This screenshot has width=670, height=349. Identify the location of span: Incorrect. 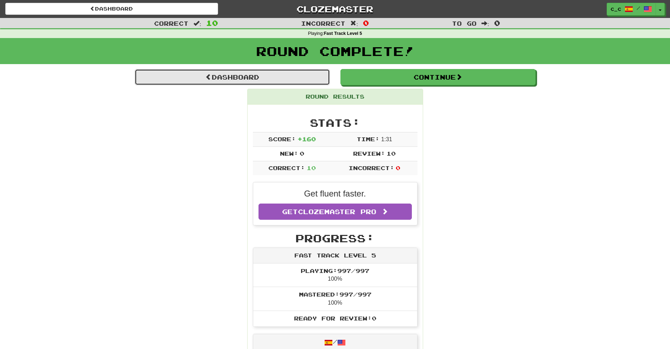
(323, 23).